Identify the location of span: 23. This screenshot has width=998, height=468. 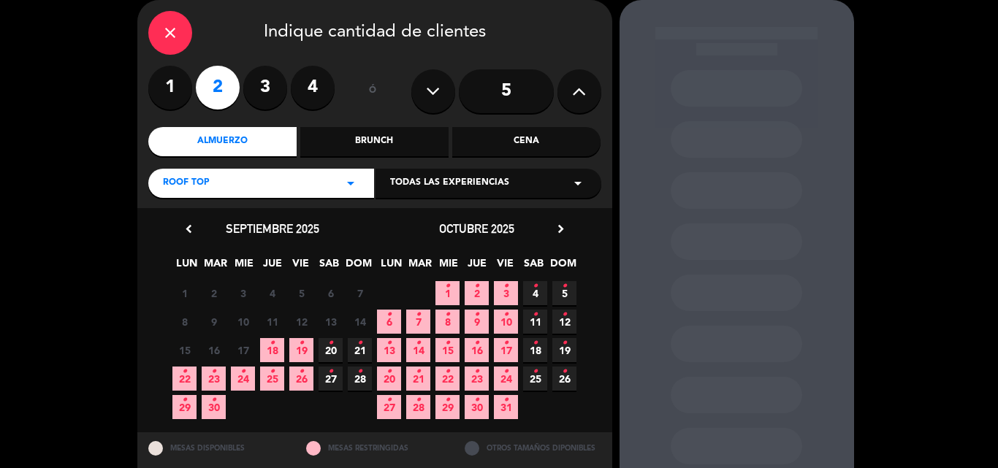
(476, 378).